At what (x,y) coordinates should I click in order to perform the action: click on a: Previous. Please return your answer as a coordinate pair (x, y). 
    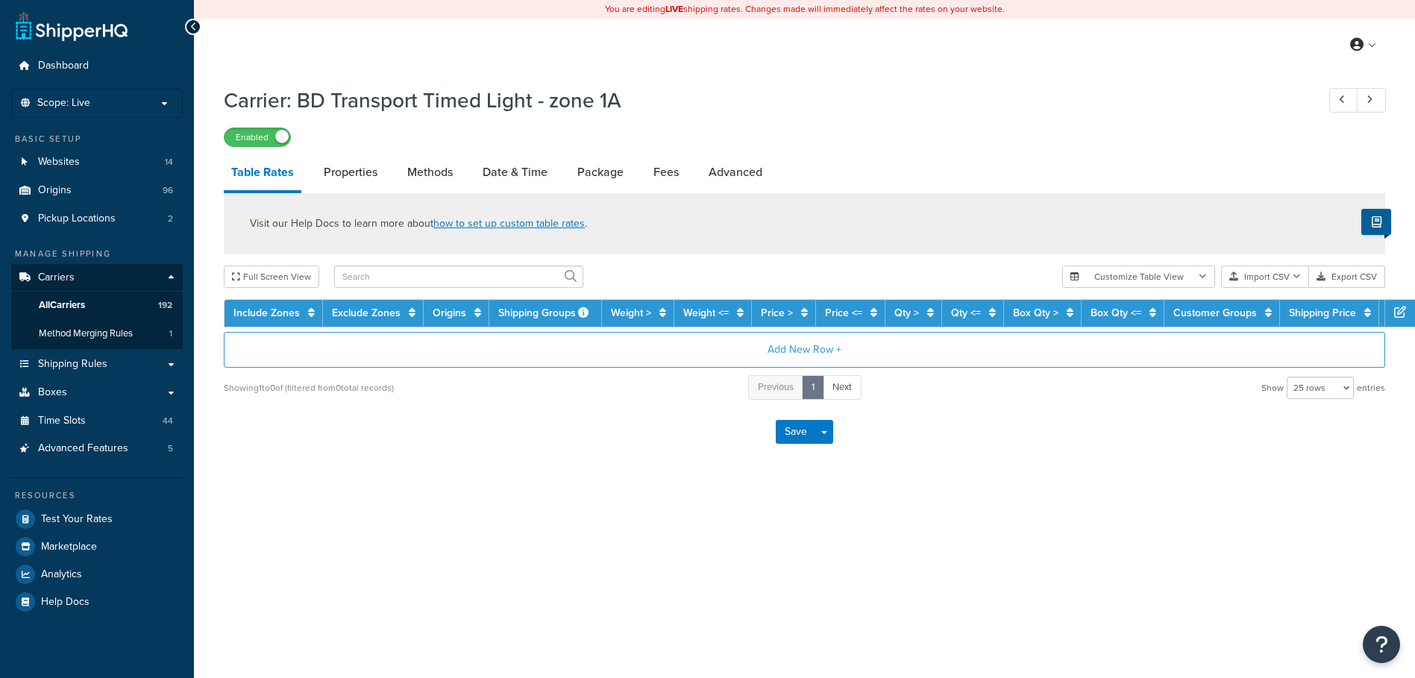
    Looking at the image, I should click on (776, 387).